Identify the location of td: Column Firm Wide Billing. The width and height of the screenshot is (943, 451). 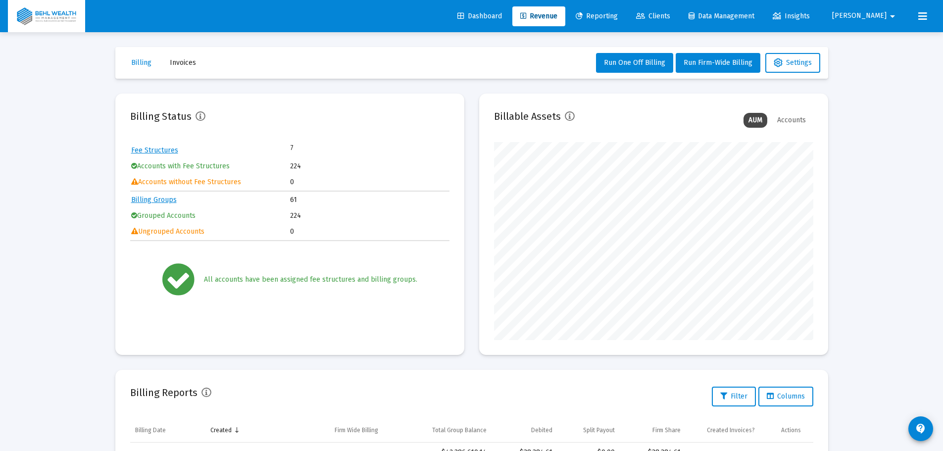
(357, 430).